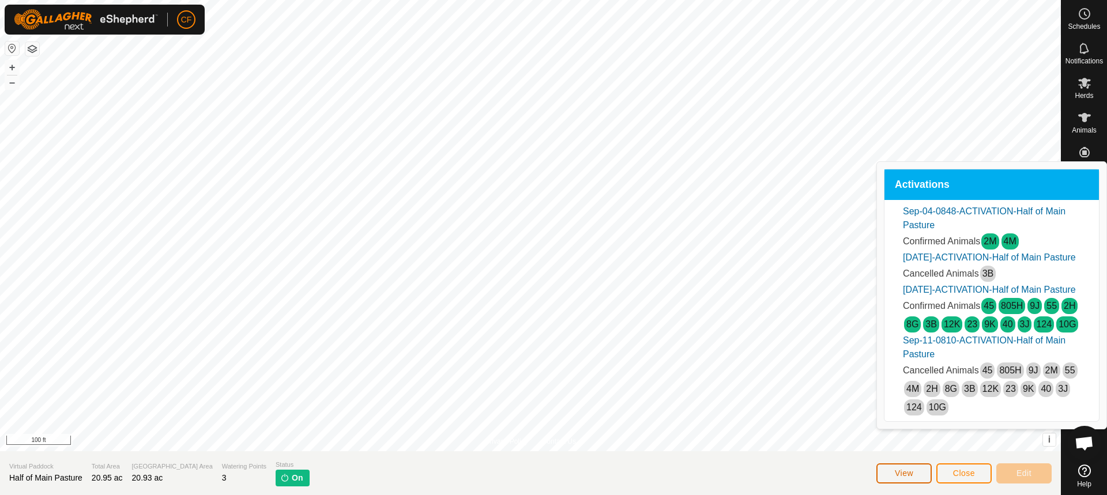 The height and width of the screenshot is (495, 1107). What do you see at coordinates (148, 478) in the screenshot?
I see `span: 20.93 ac` at bounding box center [148, 478].